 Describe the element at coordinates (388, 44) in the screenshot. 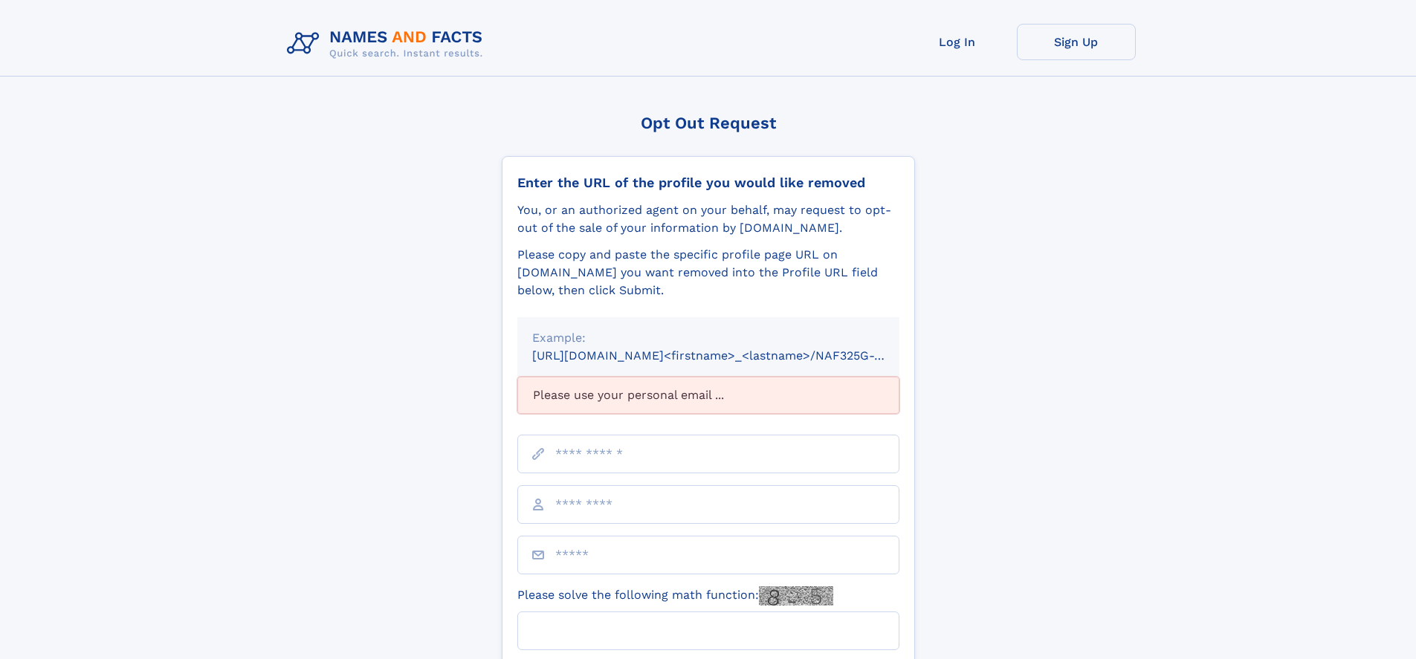

I see `img: Logo Names and Facts` at that location.